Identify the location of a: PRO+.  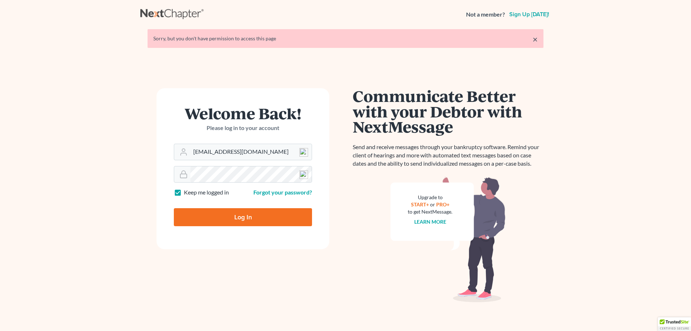
(442, 204).